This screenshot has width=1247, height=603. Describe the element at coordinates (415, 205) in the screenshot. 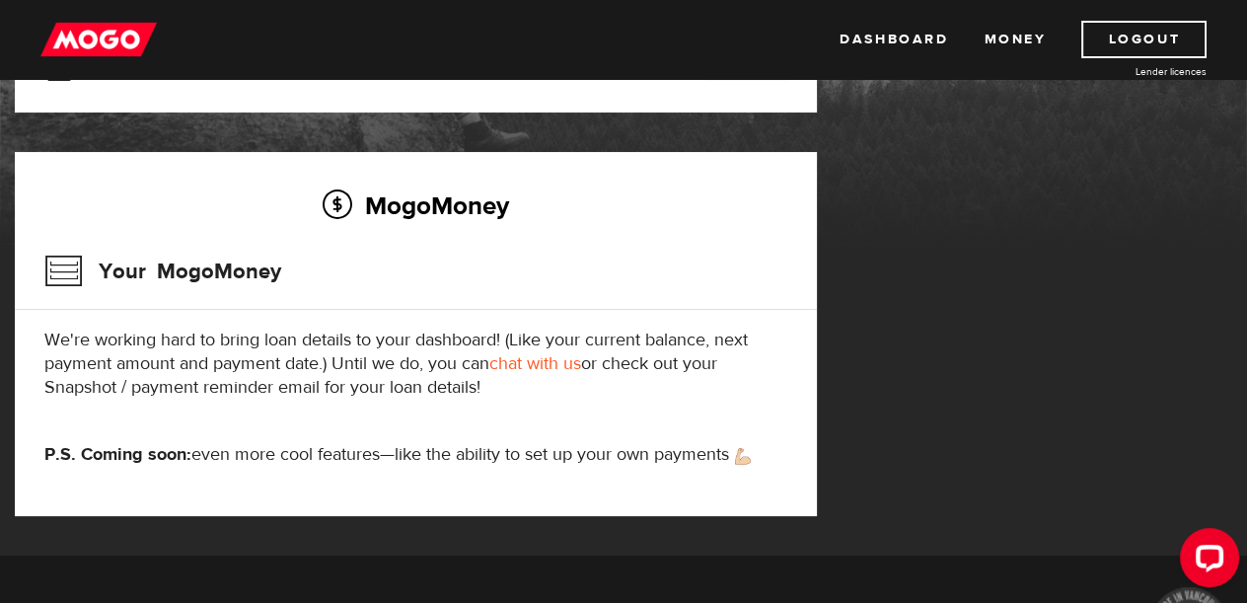

I see `h2: MogoMoney` at that location.